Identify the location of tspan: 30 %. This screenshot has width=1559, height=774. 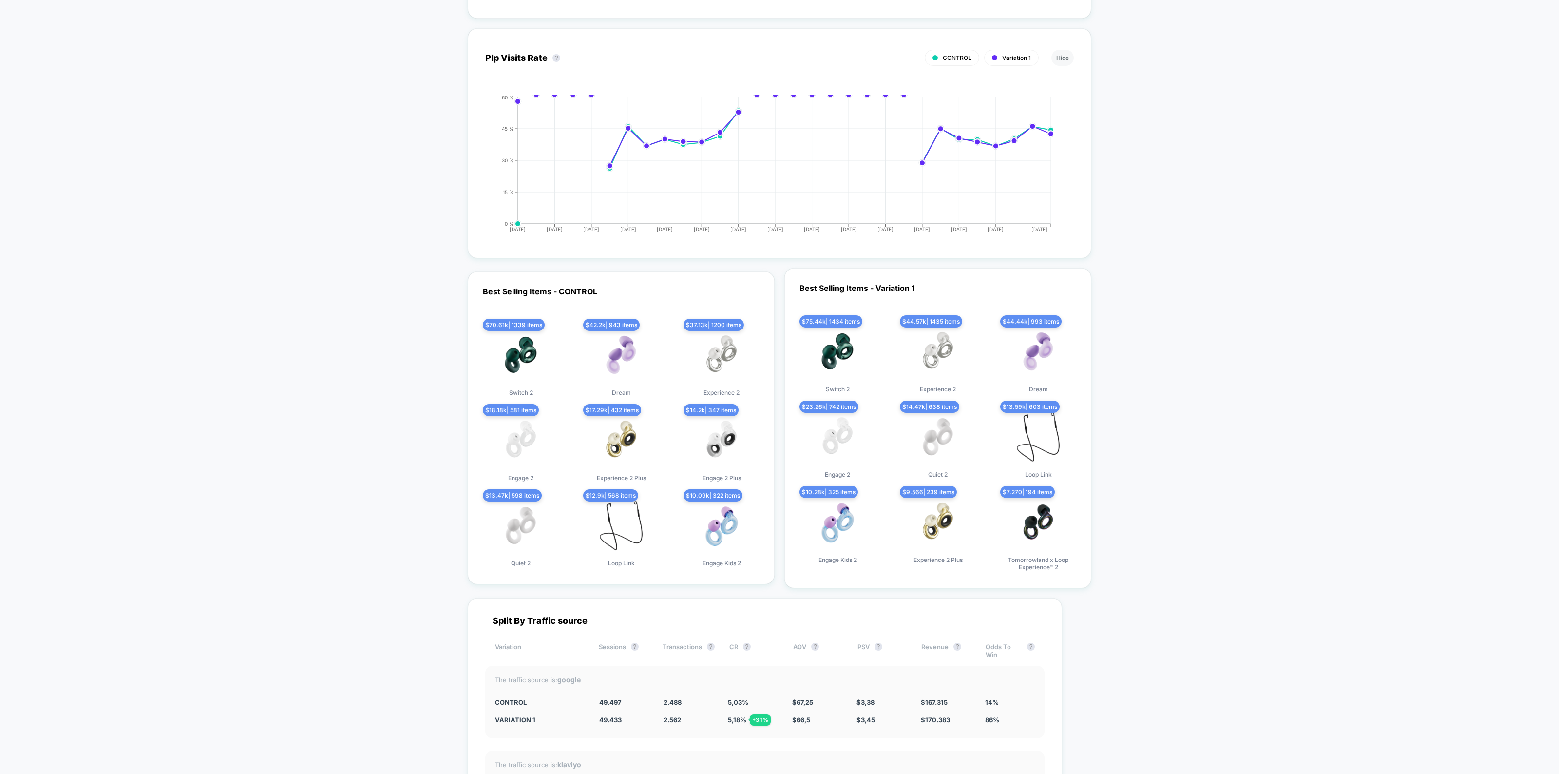
(508, 160).